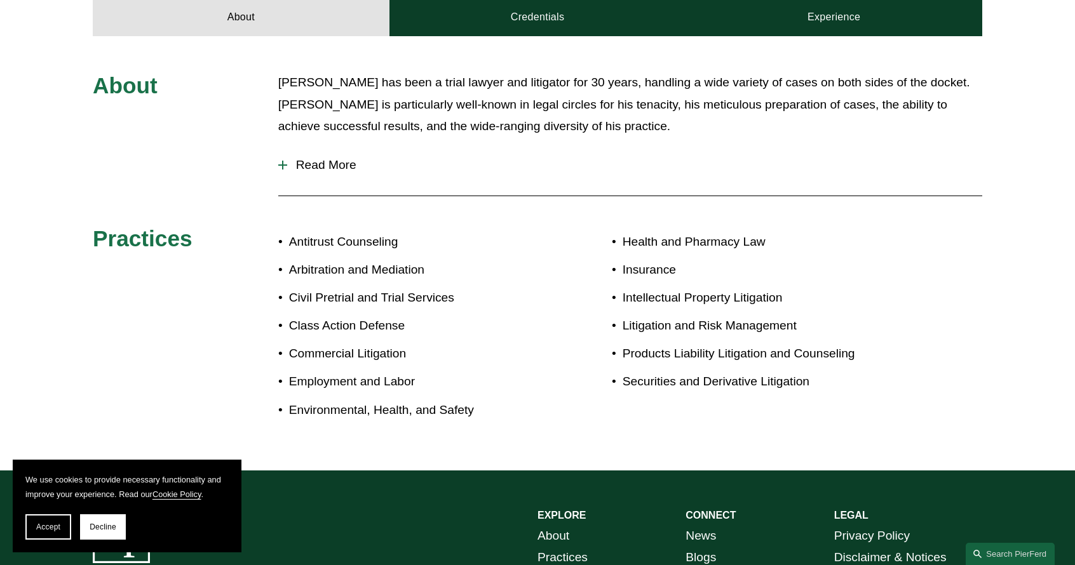 This screenshot has height=565, width=1075. Describe the element at coordinates (413, 242) in the screenshot. I see `p: Antitrust Counseling` at that location.